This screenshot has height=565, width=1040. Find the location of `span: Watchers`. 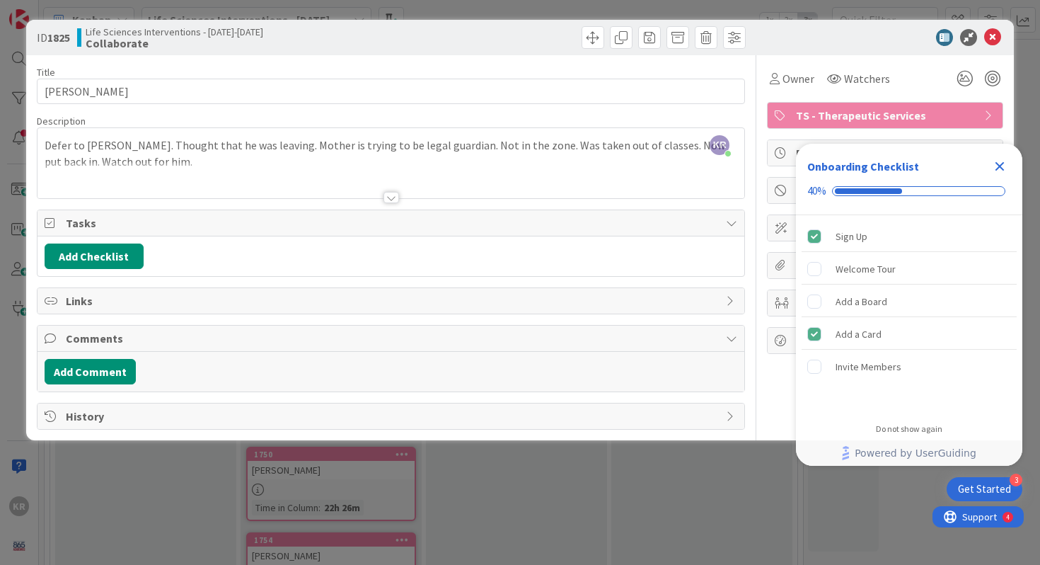

span: Watchers is located at coordinates (867, 79).